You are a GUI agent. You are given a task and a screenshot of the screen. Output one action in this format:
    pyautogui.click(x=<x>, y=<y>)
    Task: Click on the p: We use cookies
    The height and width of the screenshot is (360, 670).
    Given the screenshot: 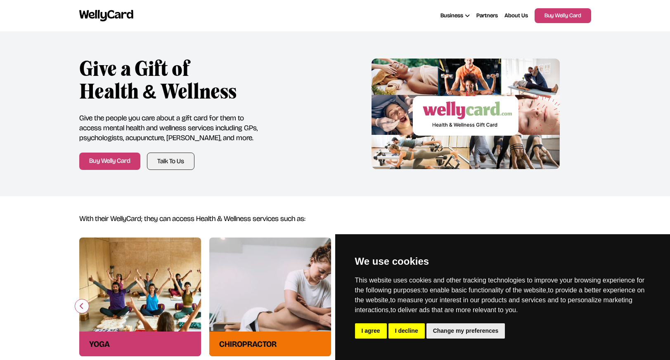 What is the action you would take?
    pyautogui.click(x=502, y=262)
    